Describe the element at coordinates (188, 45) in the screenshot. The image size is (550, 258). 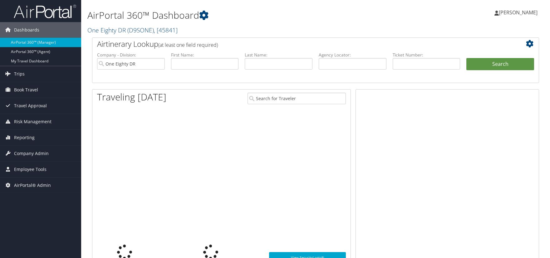
I see `span: (at least one field required)` at that location.